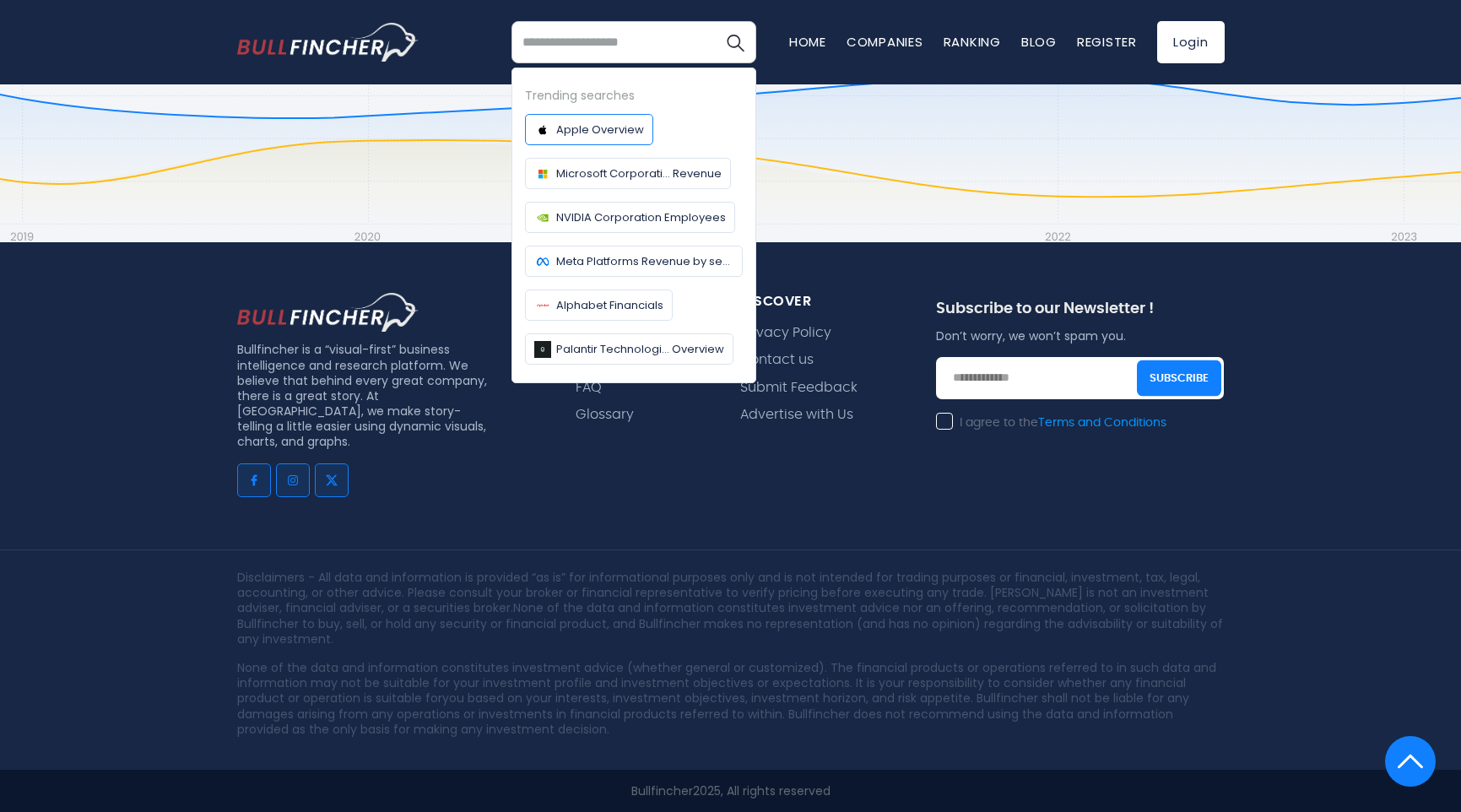  I want to click on span: Microsoft Corporati... Revenue, so click(639, 173).